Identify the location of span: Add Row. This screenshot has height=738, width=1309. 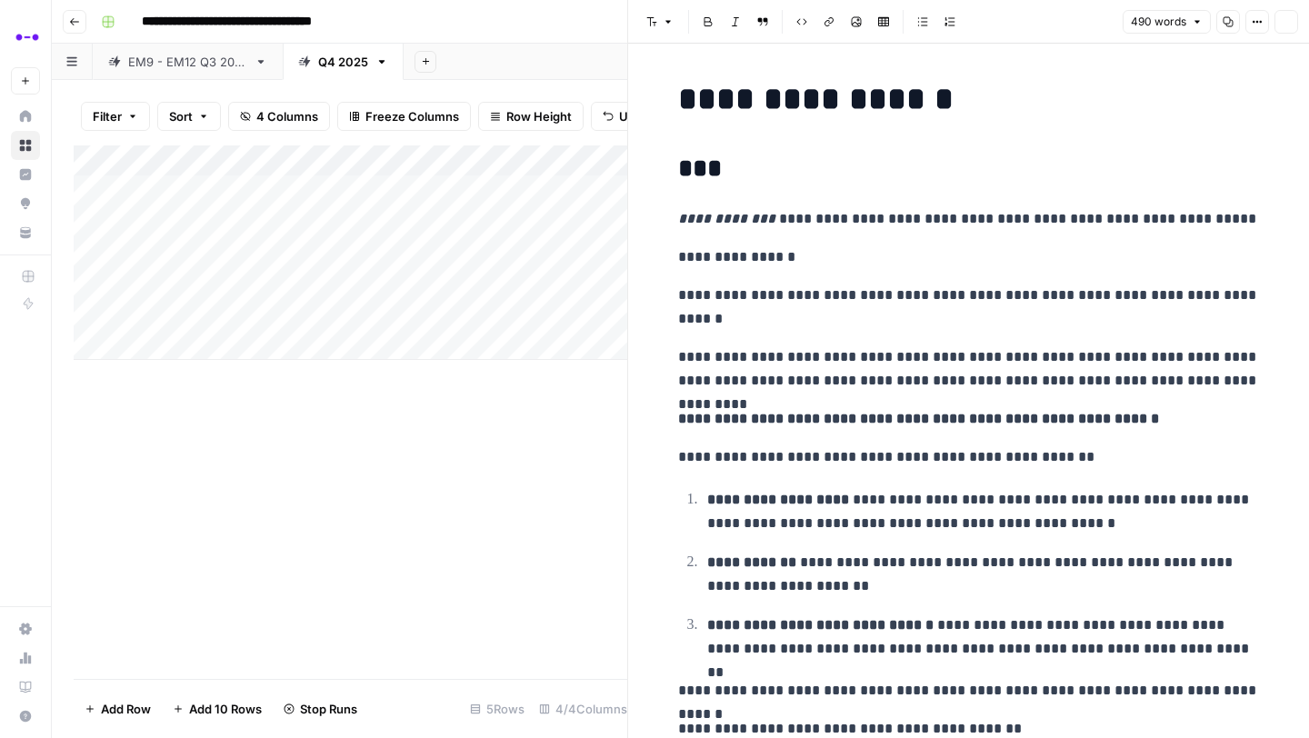
(125, 709).